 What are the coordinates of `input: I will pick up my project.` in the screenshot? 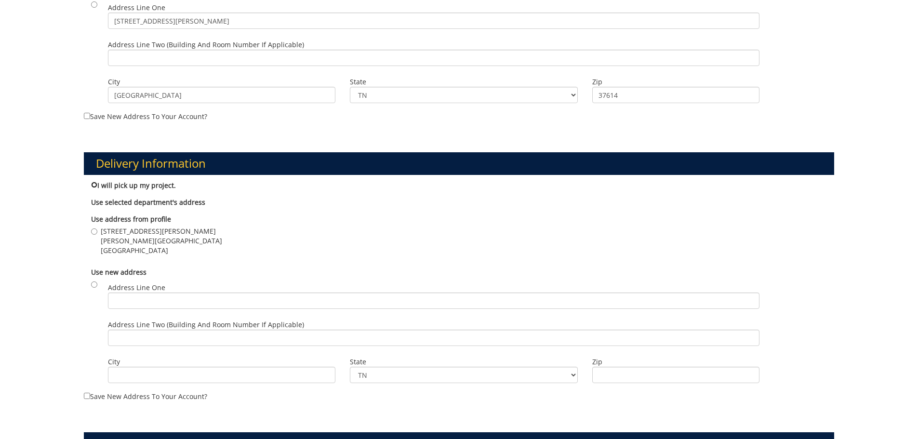 It's located at (94, 185).